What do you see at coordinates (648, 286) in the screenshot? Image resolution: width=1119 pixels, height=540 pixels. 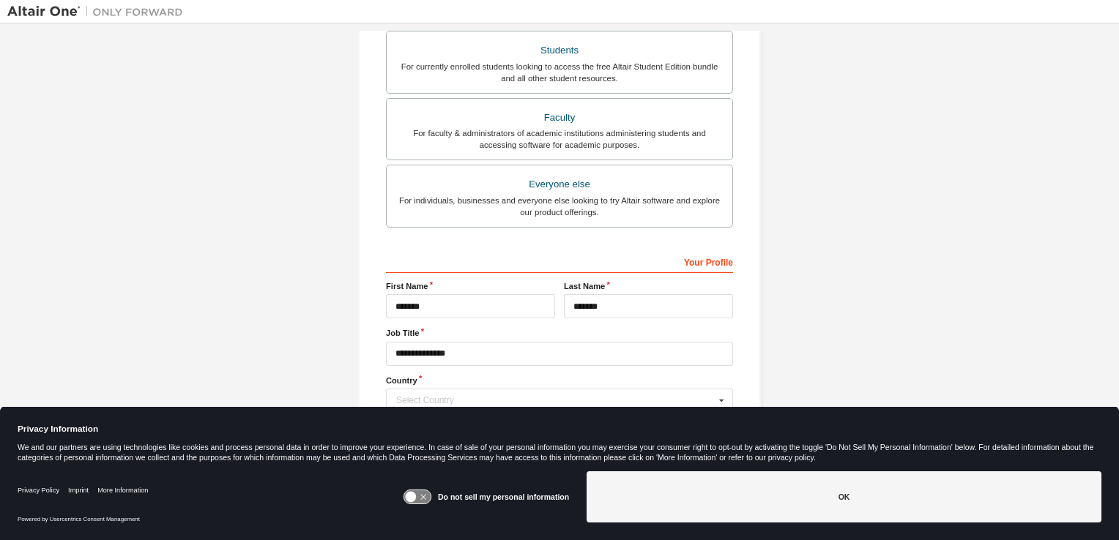 I see `label: Last Name` at bounding box center [648, 286].